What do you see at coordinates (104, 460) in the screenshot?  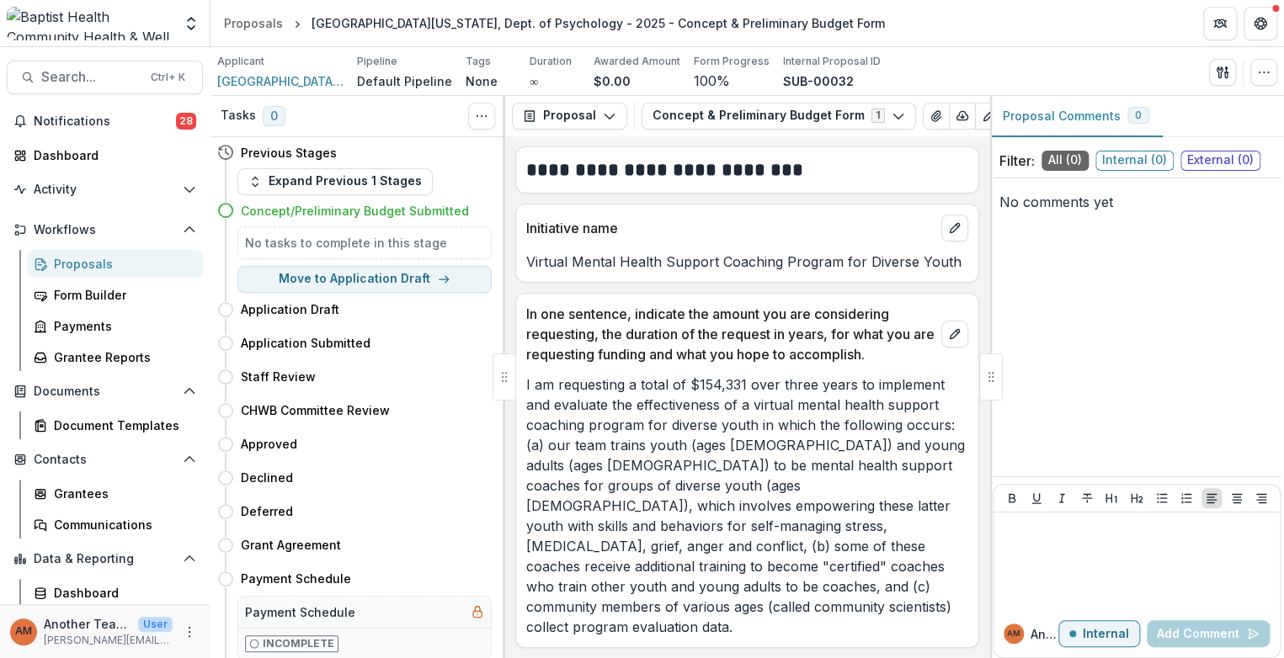 I see `button: Open Contacts` at bounding box center [104, 460].